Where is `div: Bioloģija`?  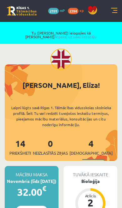
div: Bioloģija is located at coordinates (91, 181).